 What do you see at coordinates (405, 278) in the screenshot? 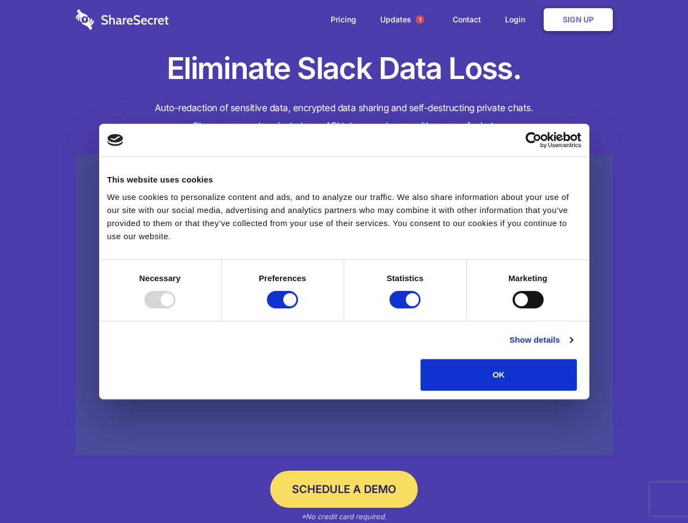
I see `strong: Statistics` at bounding box center [405, 278].